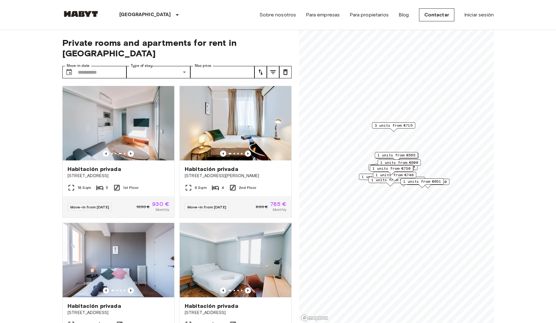  Describe the element at coordinates (391, 169) in the screenshot. I see `span: 1 units from €730` at that location.